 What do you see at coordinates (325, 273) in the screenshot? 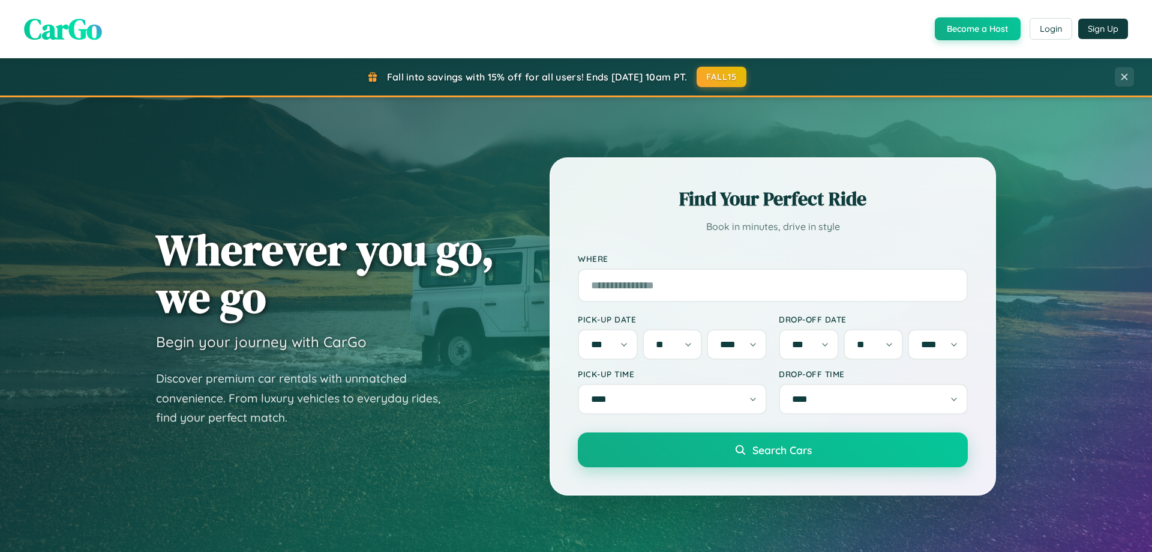
I see `h1: Wherever you go, we go` at bounding box center [325, 273].